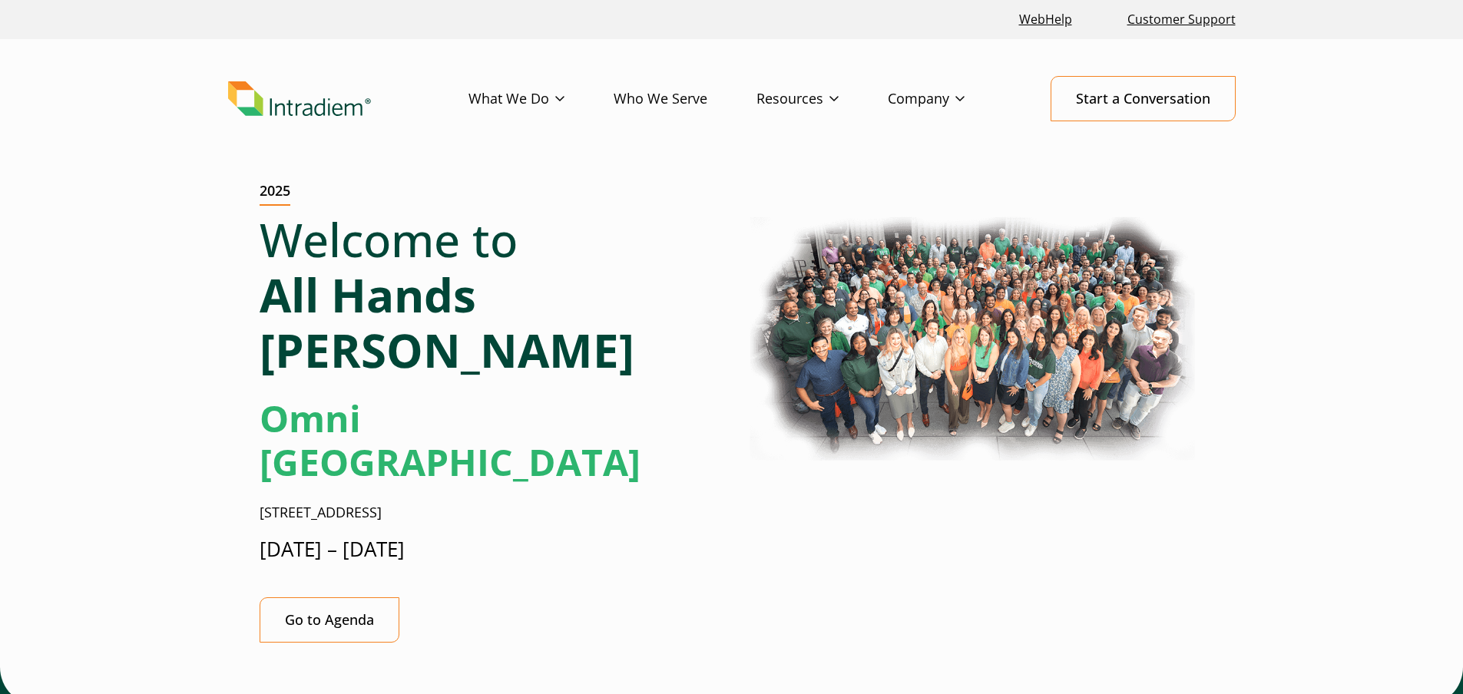  I want to click on a: Start a Conversation, so click(1143, 98).